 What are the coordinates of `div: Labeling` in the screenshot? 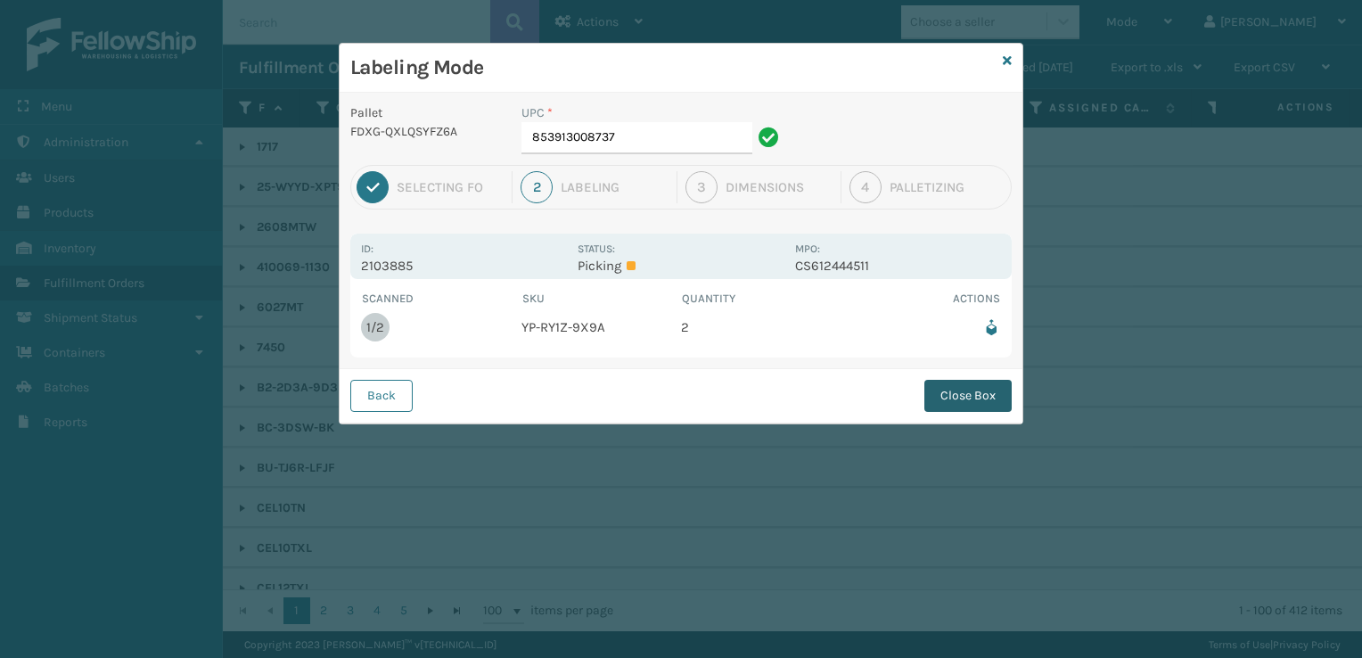 It's located at (614, 187).